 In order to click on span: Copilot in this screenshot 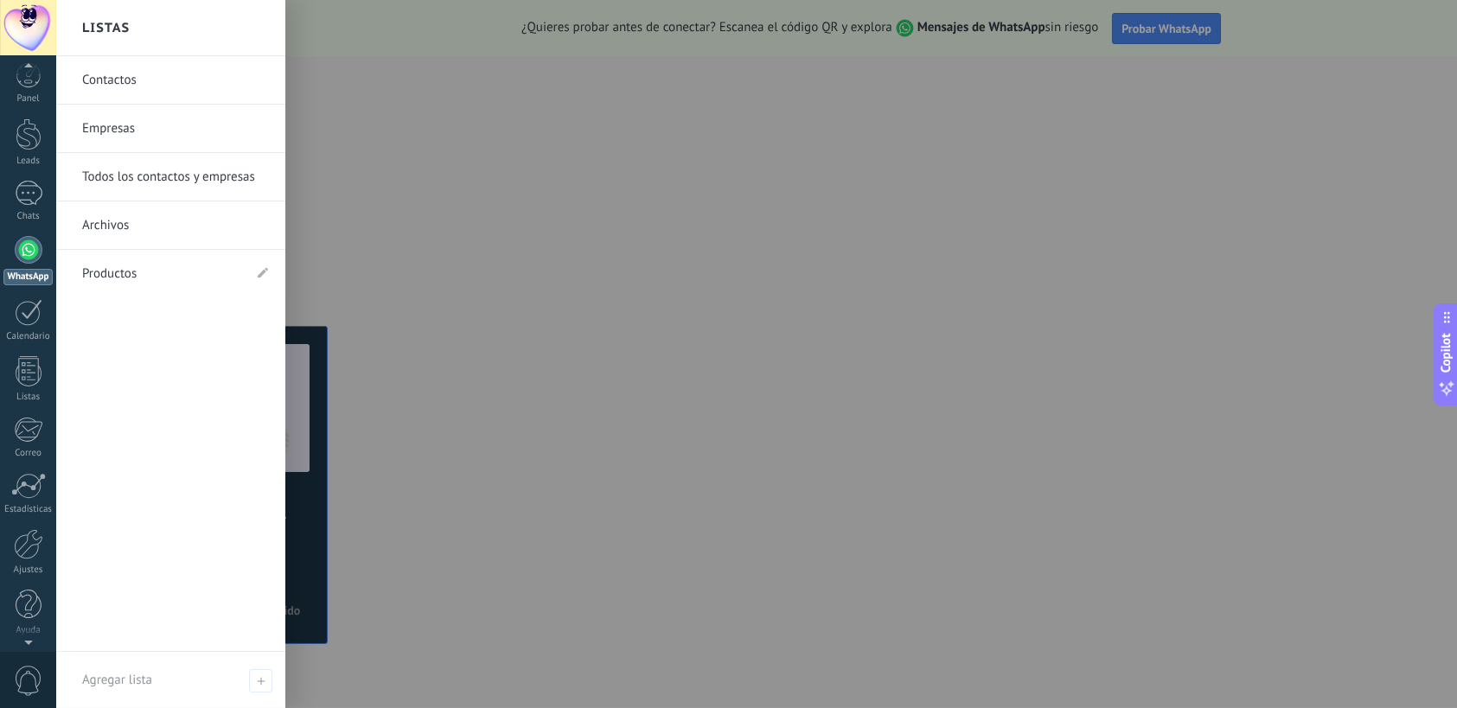, I will do `click(1447, 353)`.